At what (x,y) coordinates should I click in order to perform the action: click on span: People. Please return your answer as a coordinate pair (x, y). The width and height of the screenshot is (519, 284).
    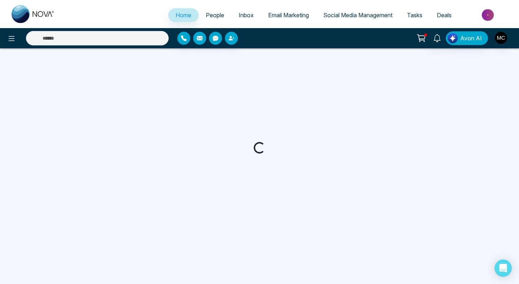
    Looking at the image, I should click on (215, 15).